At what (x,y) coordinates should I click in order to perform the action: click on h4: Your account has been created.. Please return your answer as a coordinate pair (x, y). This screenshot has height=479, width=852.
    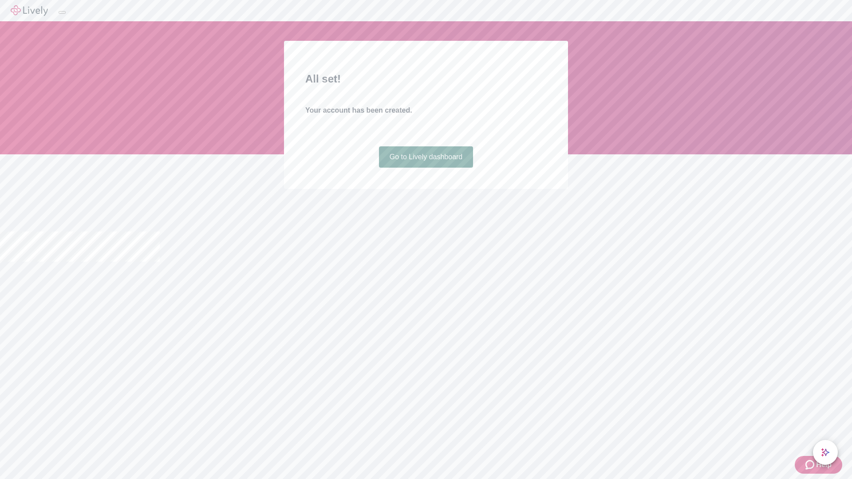
    Looking at the image, I should click on (426, 111).